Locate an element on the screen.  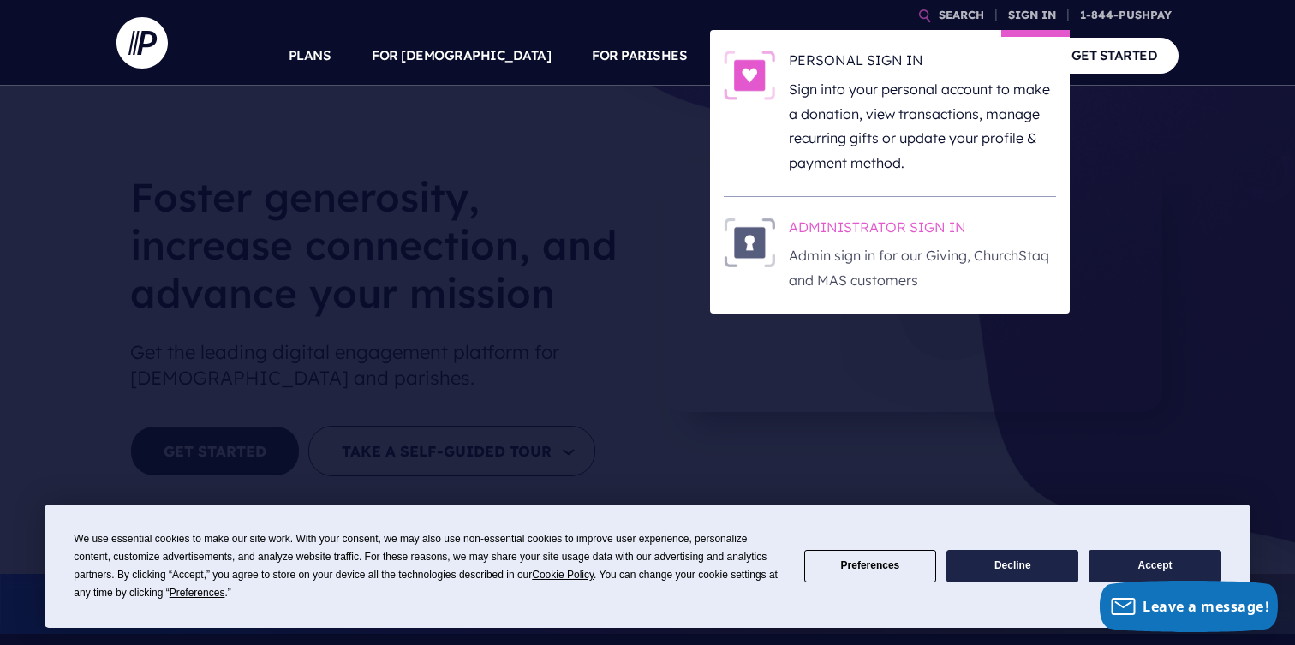
button: Leave a message! is located at coordinates (1188, 606).